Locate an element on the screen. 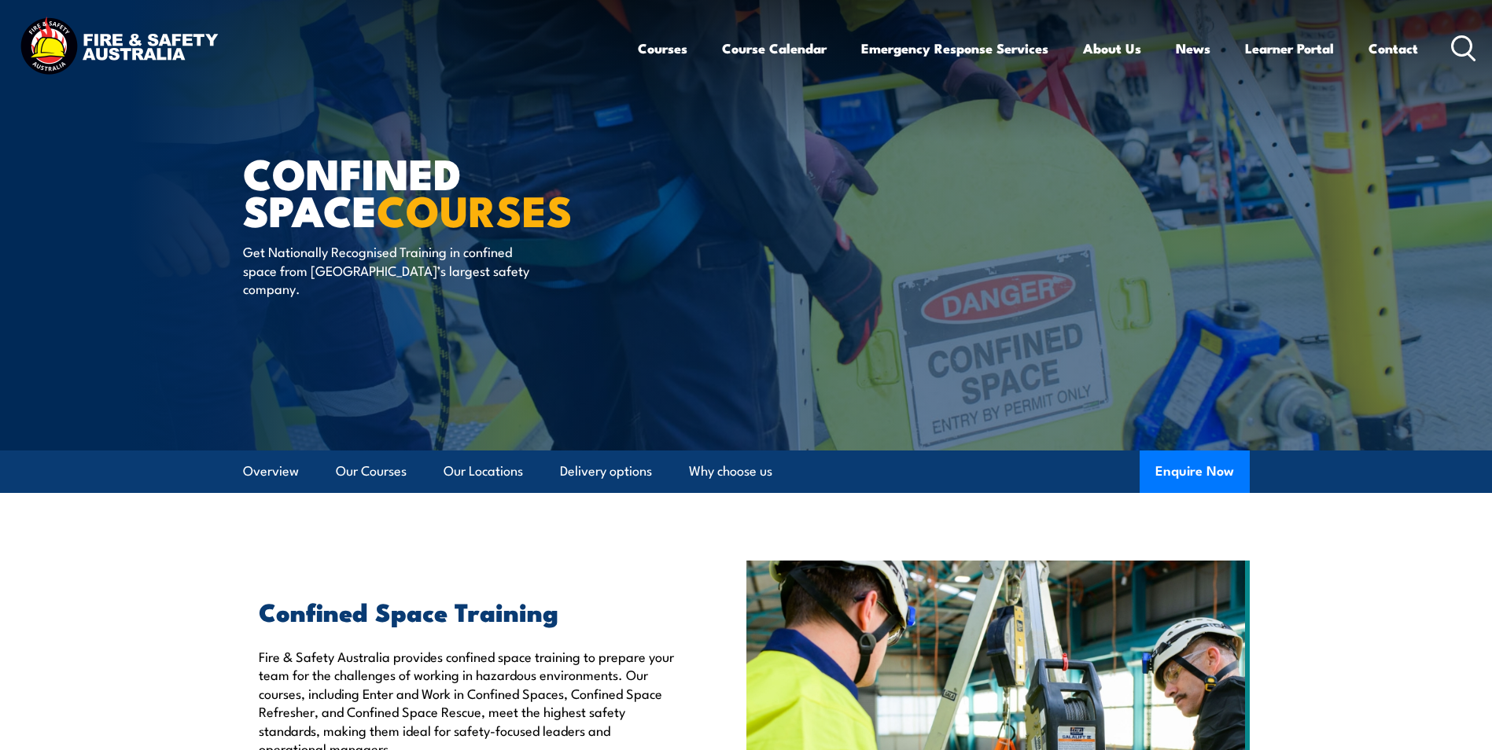  a: Why choose us is located at coordinates (731, 471).